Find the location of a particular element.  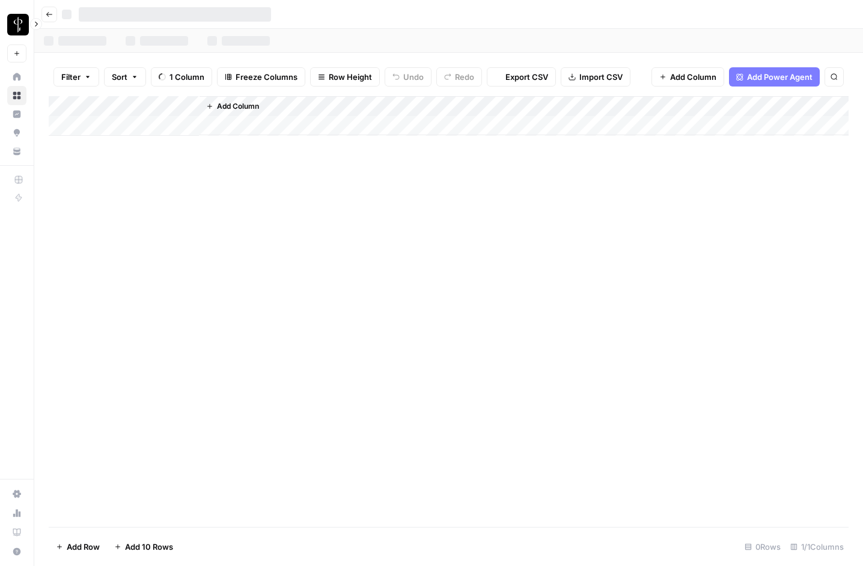

span: Add Power Agent is located at coordinates (779, 77).